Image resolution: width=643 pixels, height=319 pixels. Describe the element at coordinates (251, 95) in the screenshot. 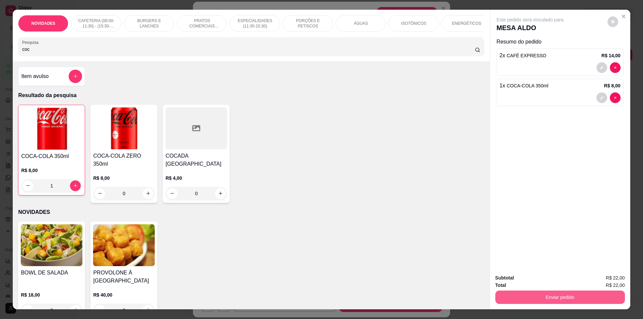

I see `p: Resultado da pesquisa` at that location.